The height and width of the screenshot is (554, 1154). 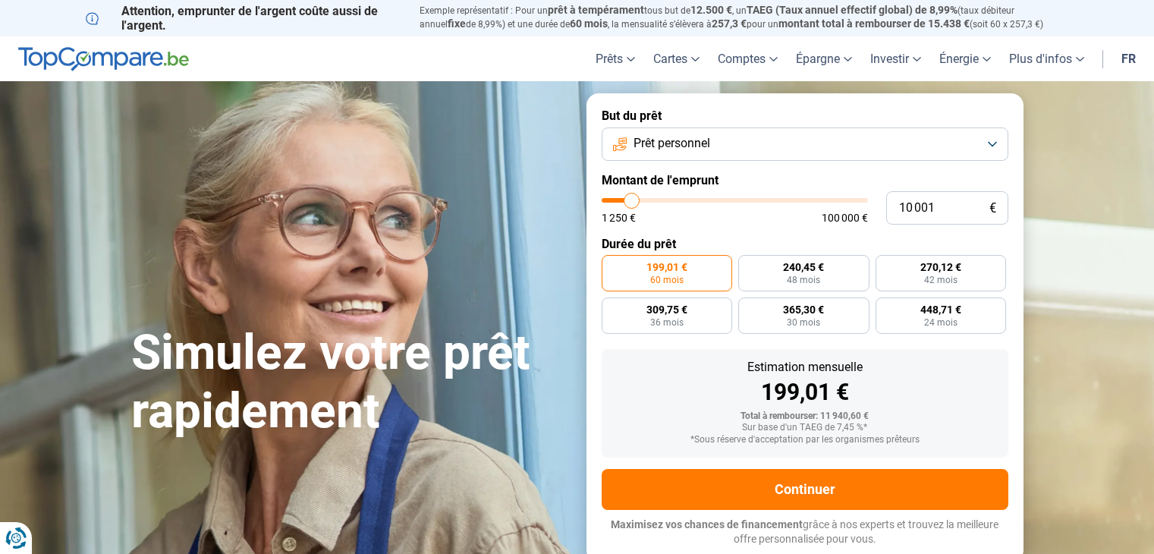 What do you see at coordinates (243, 18) in the screenshot?
I see `p: Attention, emprunter de l'argent coûte aussi de l'argent.` at bounding box center [243, 18].